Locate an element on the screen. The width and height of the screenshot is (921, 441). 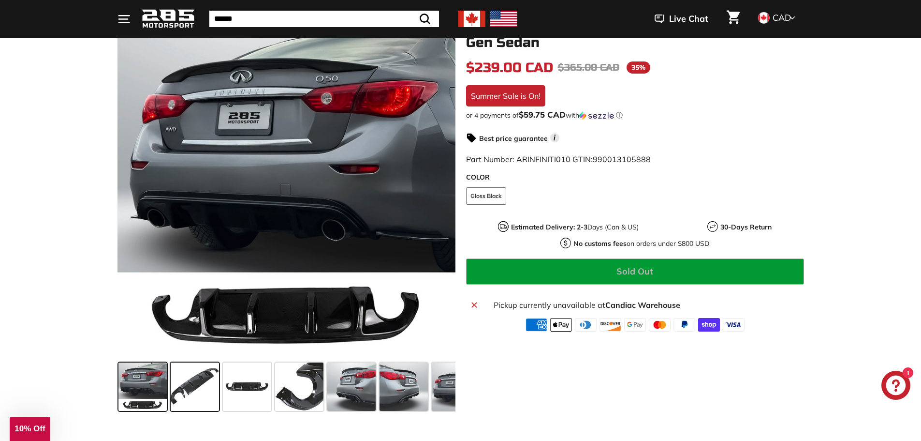
span: 10% Off is located at coordinates (29, 428).